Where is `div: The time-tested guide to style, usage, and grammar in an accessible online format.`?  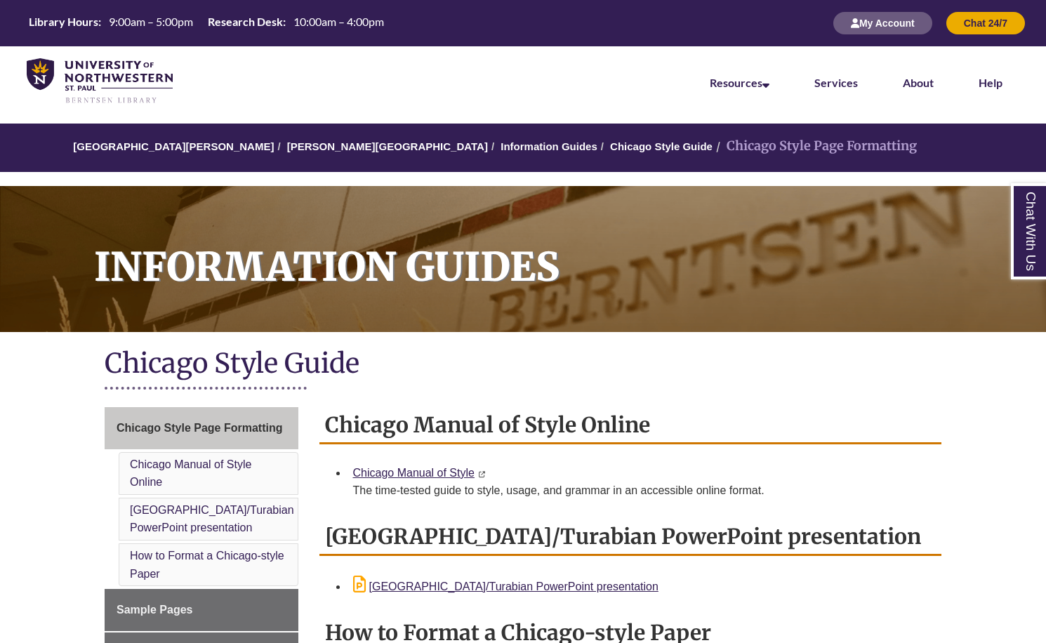
div: The time-tested guide to style, usage, and grammar in an accessible online format. is located at coordinates (641, 491).